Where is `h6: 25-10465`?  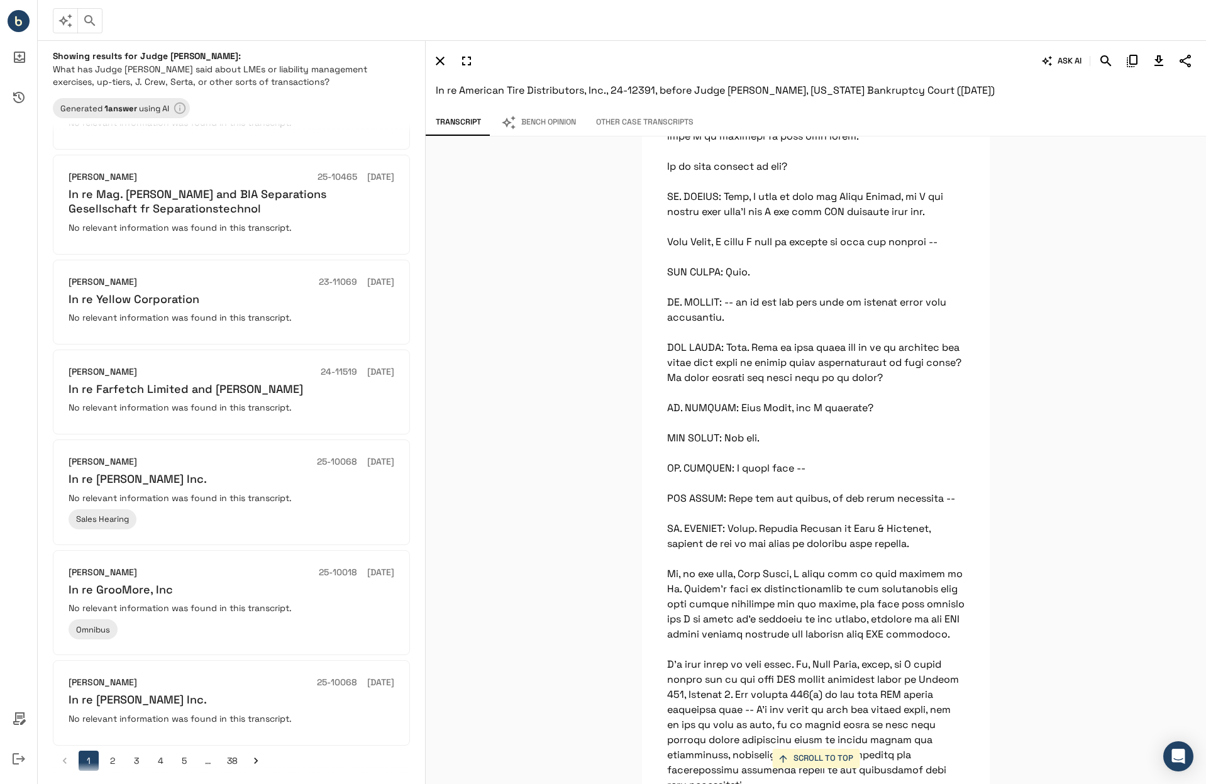 h6: 25-10465 is located at coordinates (337, 177).